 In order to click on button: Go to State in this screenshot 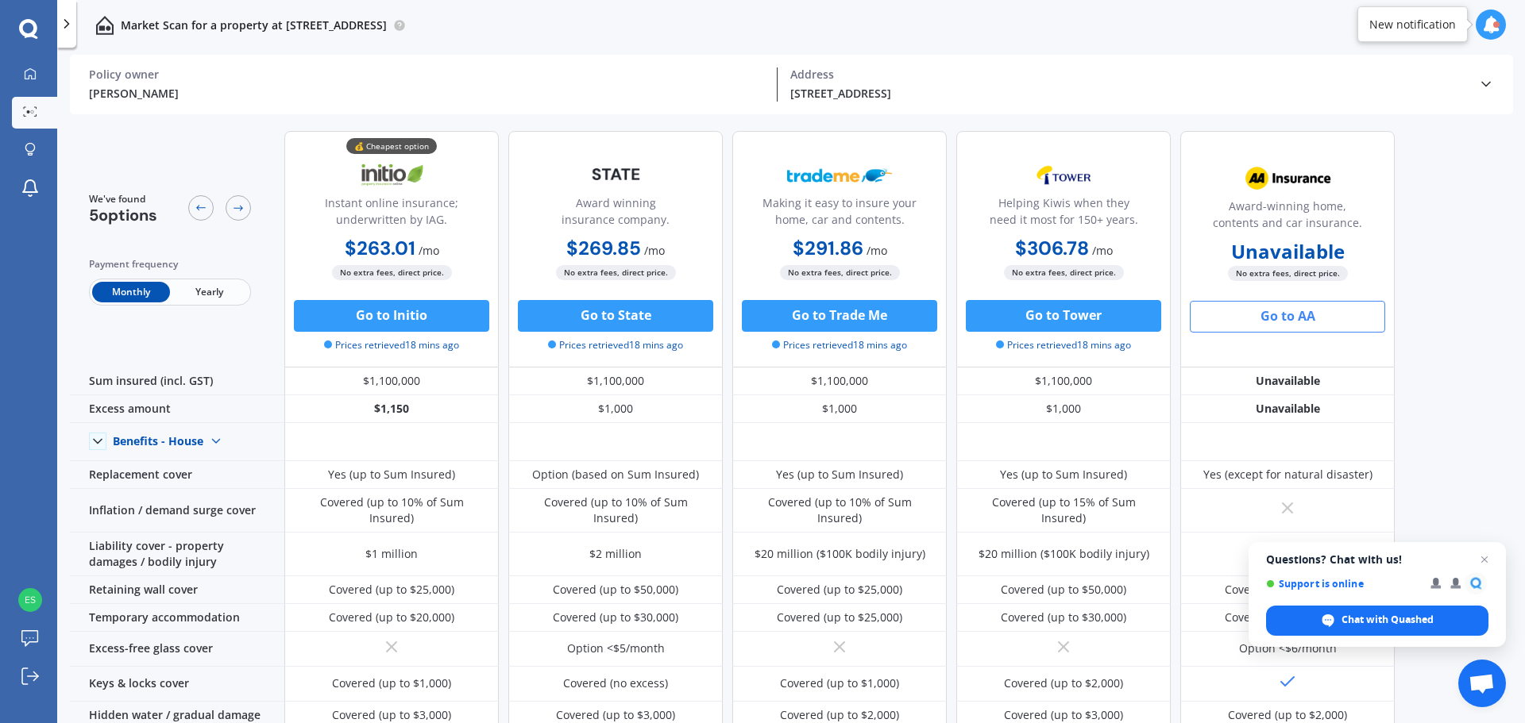, I will do `click(615, 316)`.